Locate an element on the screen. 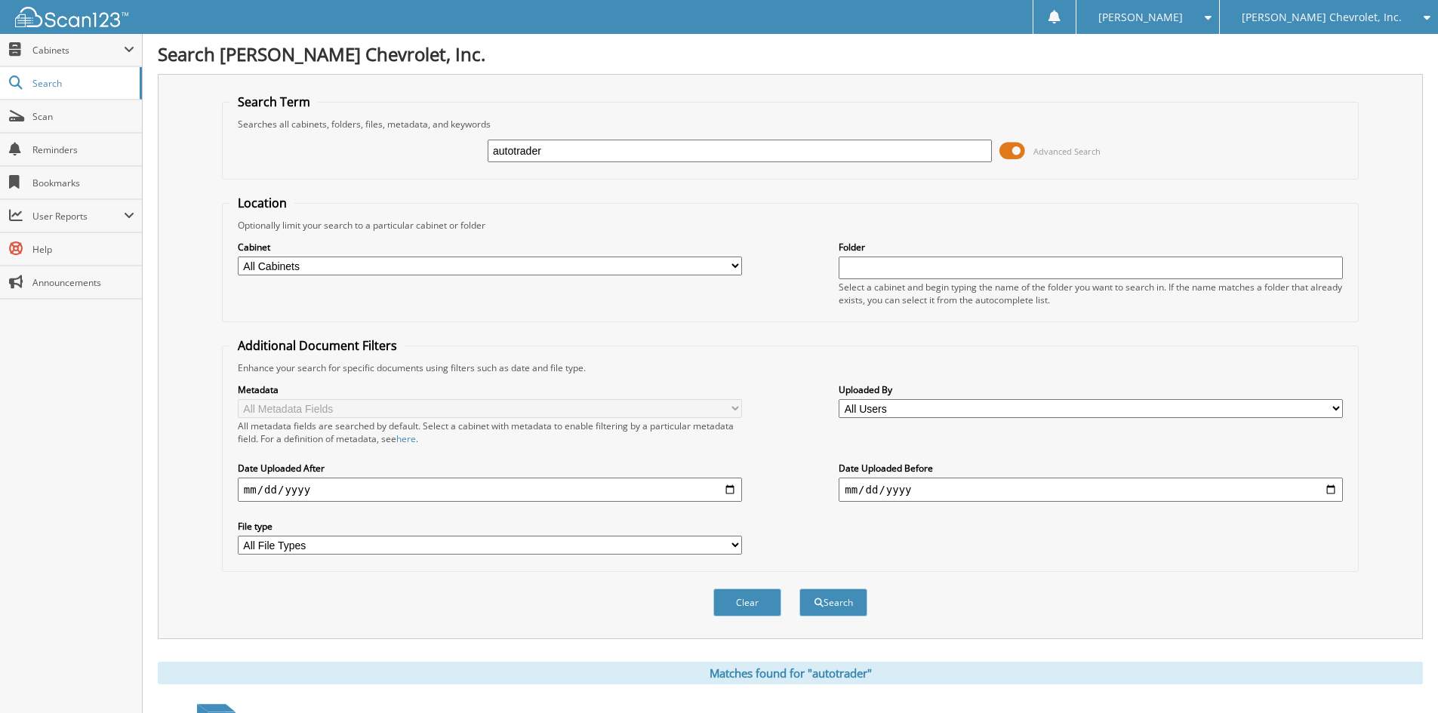  legend: Additional Document Filters is located at coordinates (317, 346).